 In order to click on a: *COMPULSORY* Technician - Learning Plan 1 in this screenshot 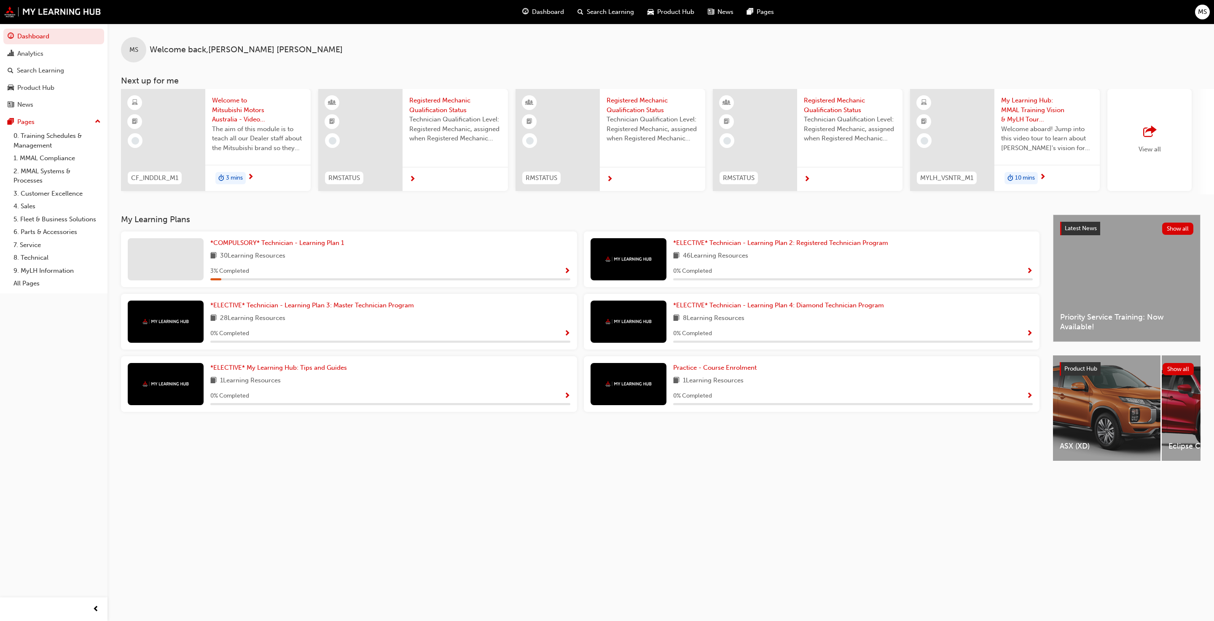, I will do `click(279, 243)`.